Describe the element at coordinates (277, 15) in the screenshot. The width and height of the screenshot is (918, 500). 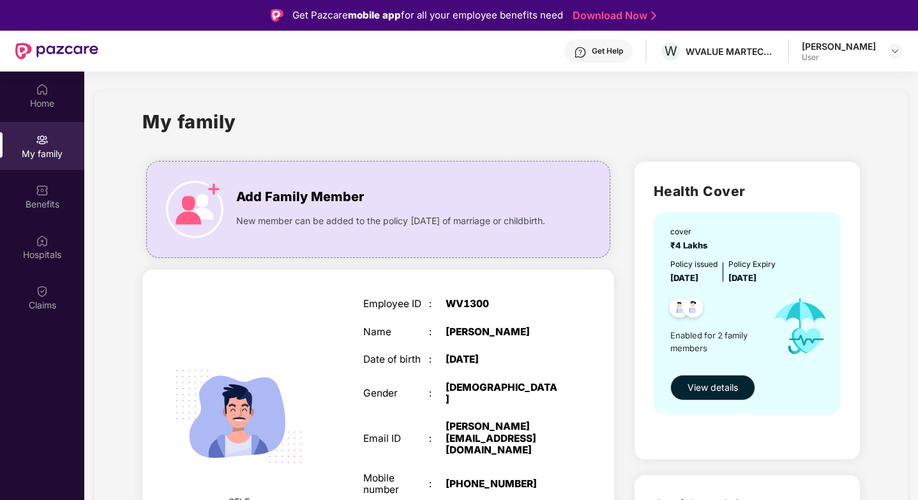
I see `img: Logo` at that location.